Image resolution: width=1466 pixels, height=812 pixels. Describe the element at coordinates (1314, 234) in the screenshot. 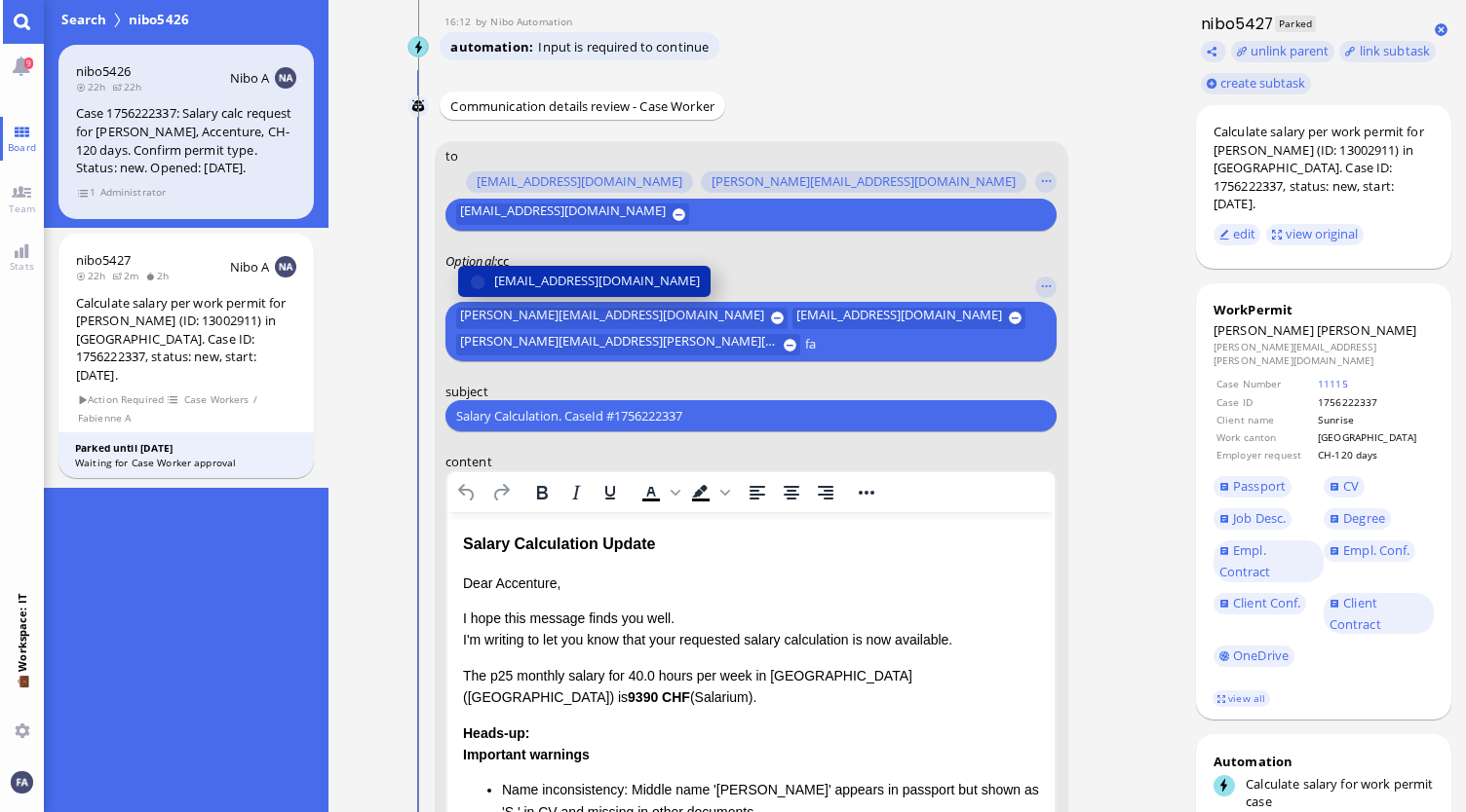

I see `button: view original` at that location.